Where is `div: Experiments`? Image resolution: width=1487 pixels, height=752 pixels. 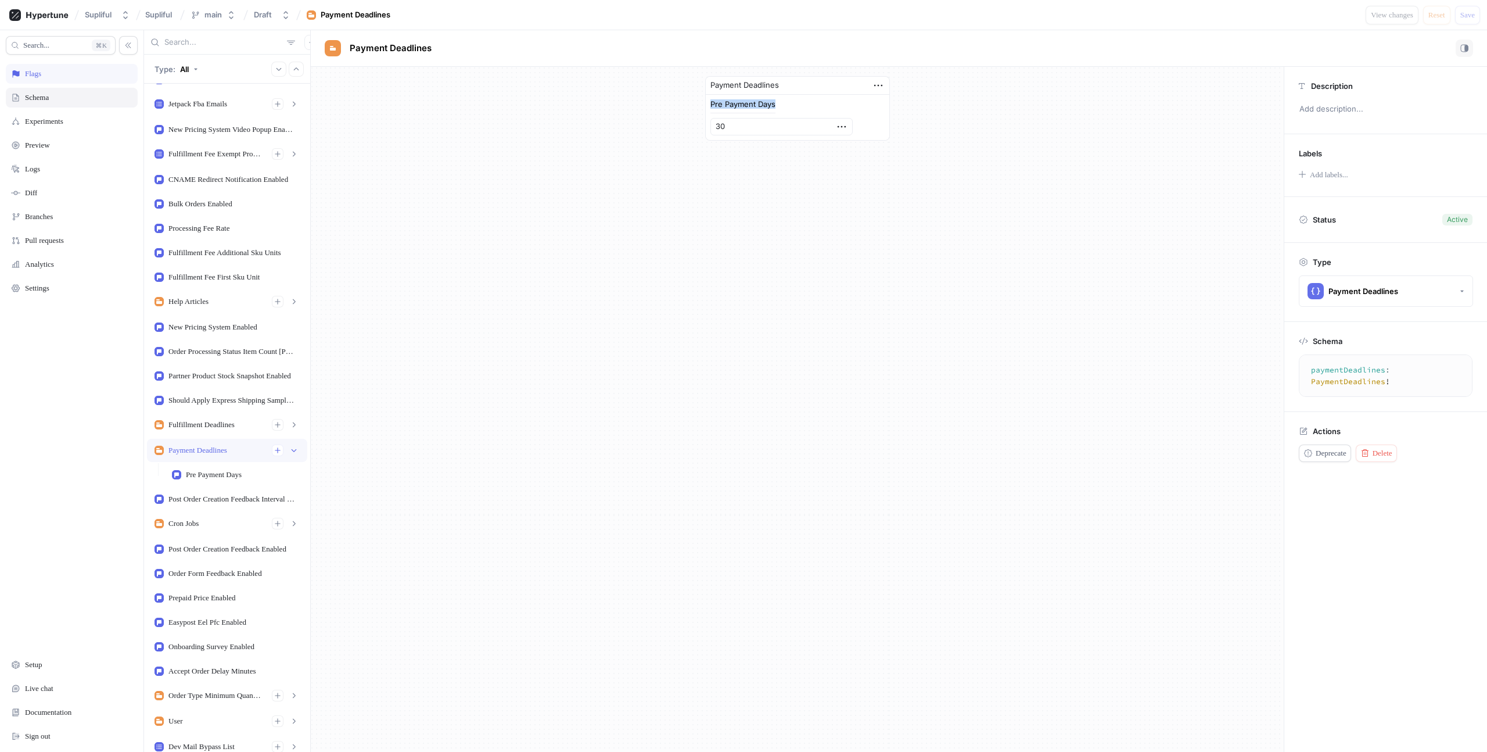
div: Experiments is located at coordinates (44, 121).